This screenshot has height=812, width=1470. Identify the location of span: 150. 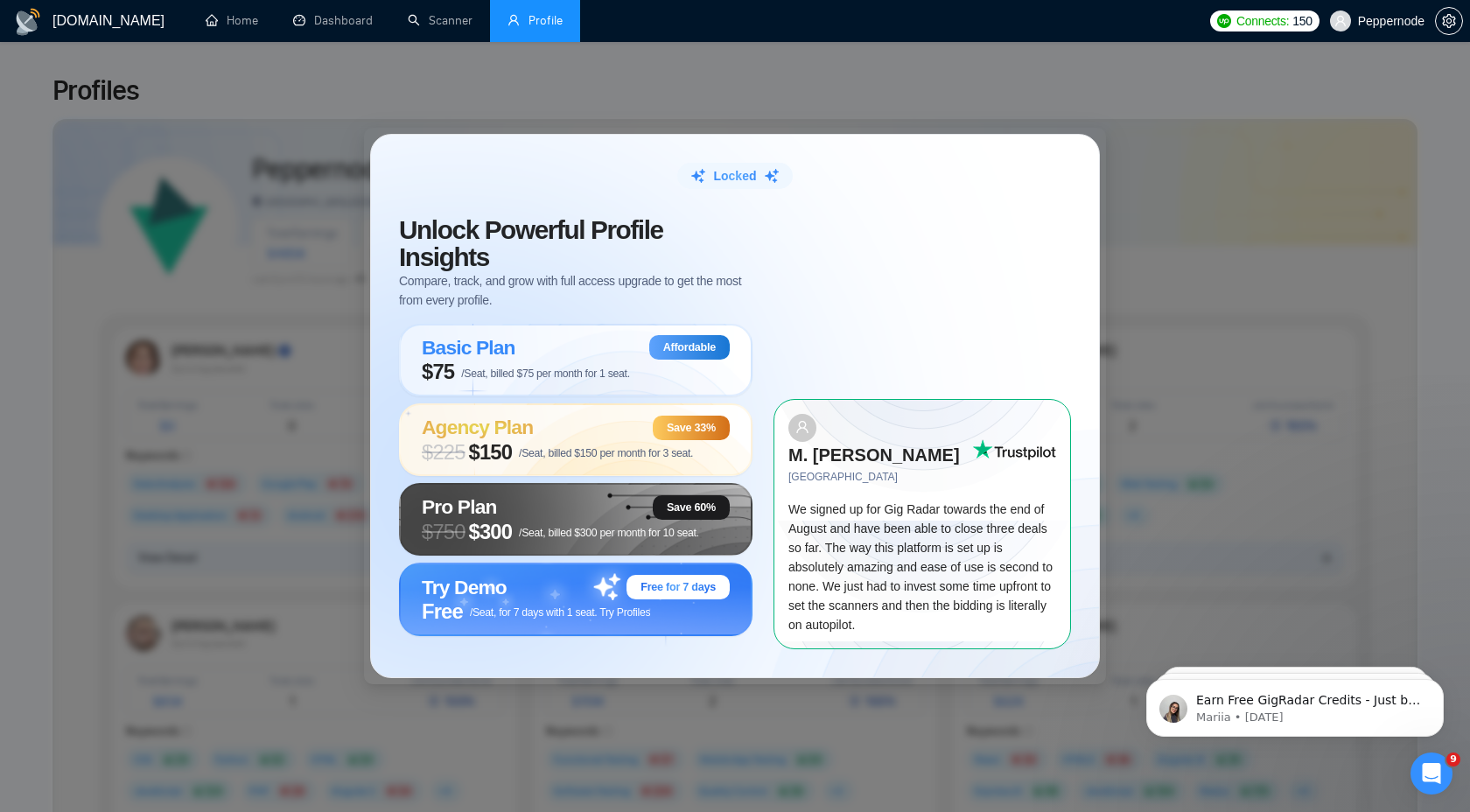
(1303, 21).